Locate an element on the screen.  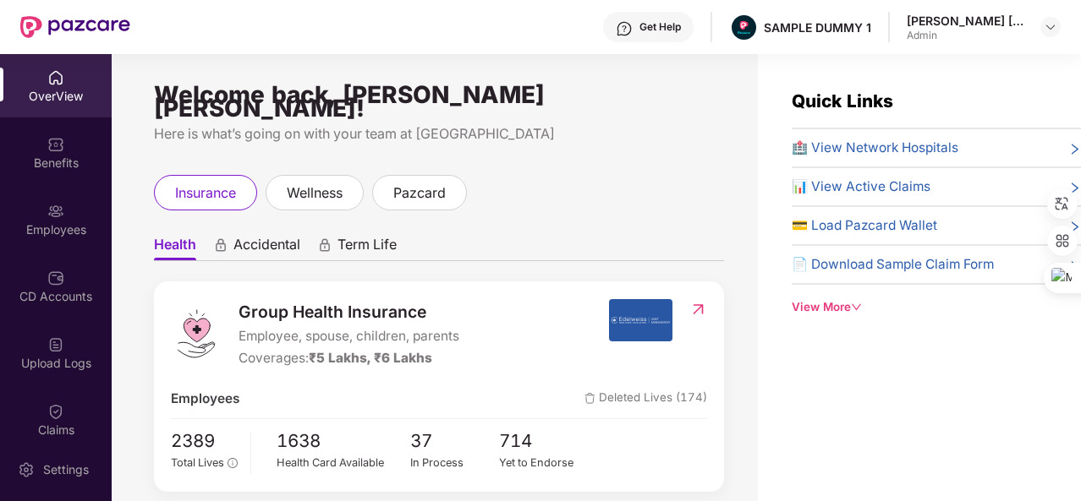
img: logo is located at coordinates (196, 334).